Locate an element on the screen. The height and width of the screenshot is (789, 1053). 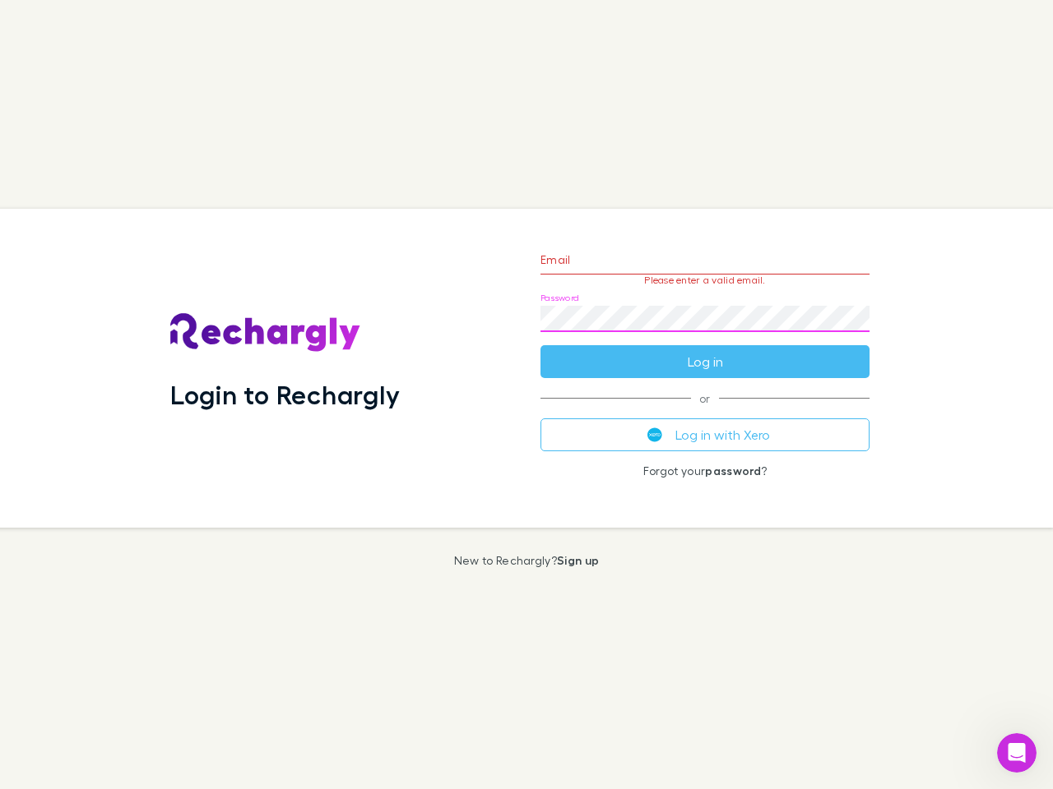
button: Log in with Xero is located at coordinates (705, 435).